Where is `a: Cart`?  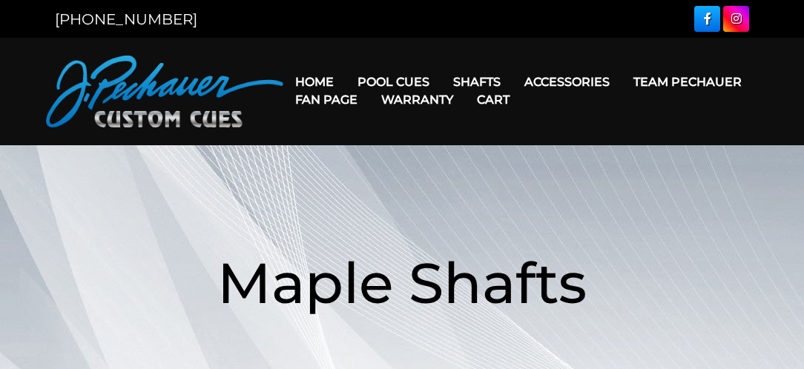
a: Cart is located at coordinates (493, 99).